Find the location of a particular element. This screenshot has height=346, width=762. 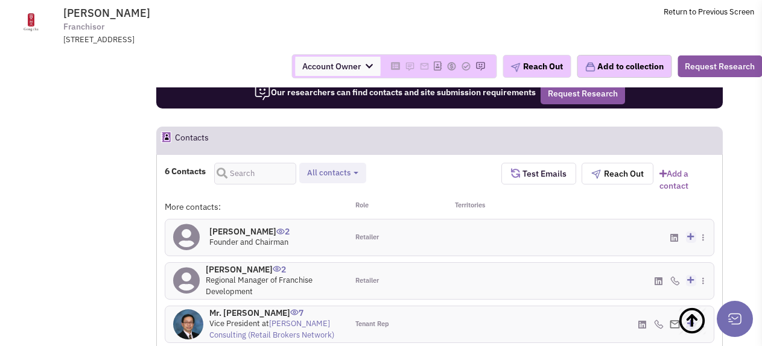

a: Return to Previous Screen is located at coordinates (709, 11).